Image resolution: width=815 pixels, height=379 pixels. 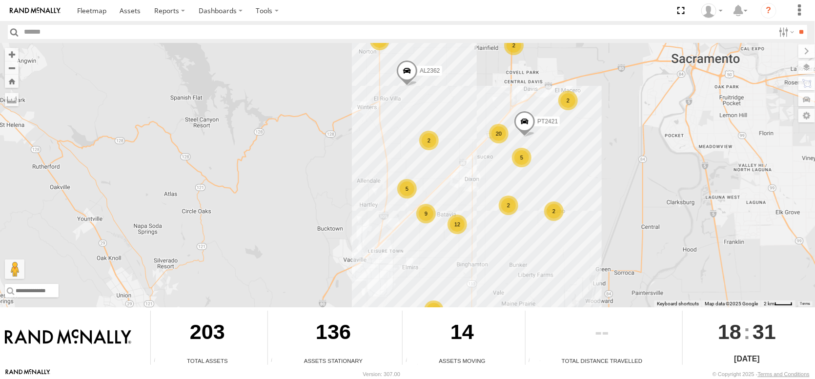 What do you see at coordinates (333, 334) in the screenshot?
I see `div: 136` at bounding box center [333, 334].